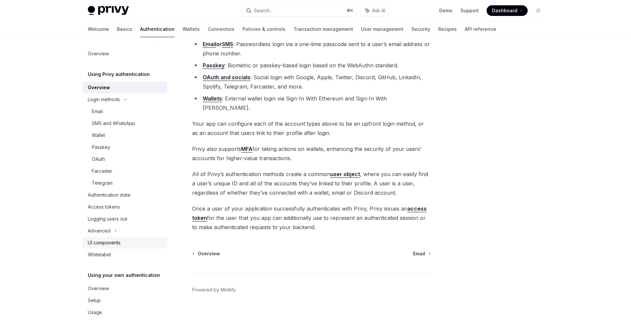 The image size is (631, 321). I want to click on img: light logo, so click(108, 11).